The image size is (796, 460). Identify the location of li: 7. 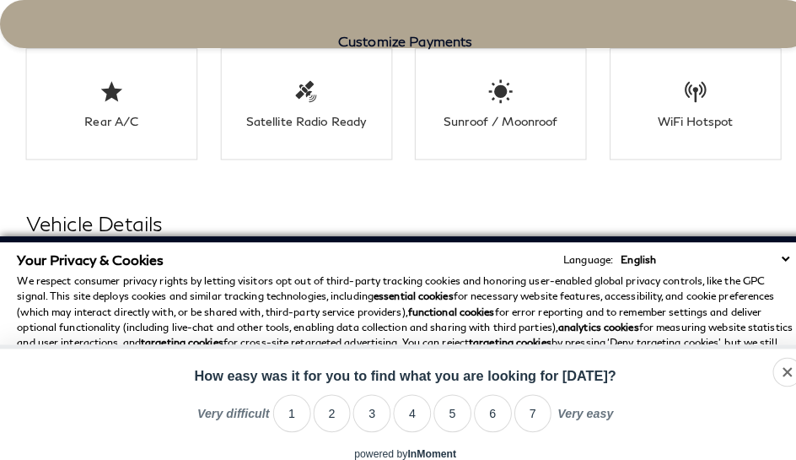
(524, 406).